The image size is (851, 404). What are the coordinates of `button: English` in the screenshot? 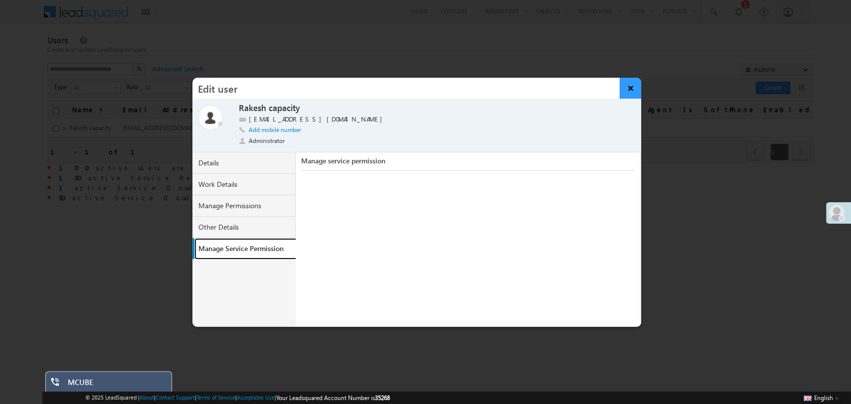 It's located at (821, 398).